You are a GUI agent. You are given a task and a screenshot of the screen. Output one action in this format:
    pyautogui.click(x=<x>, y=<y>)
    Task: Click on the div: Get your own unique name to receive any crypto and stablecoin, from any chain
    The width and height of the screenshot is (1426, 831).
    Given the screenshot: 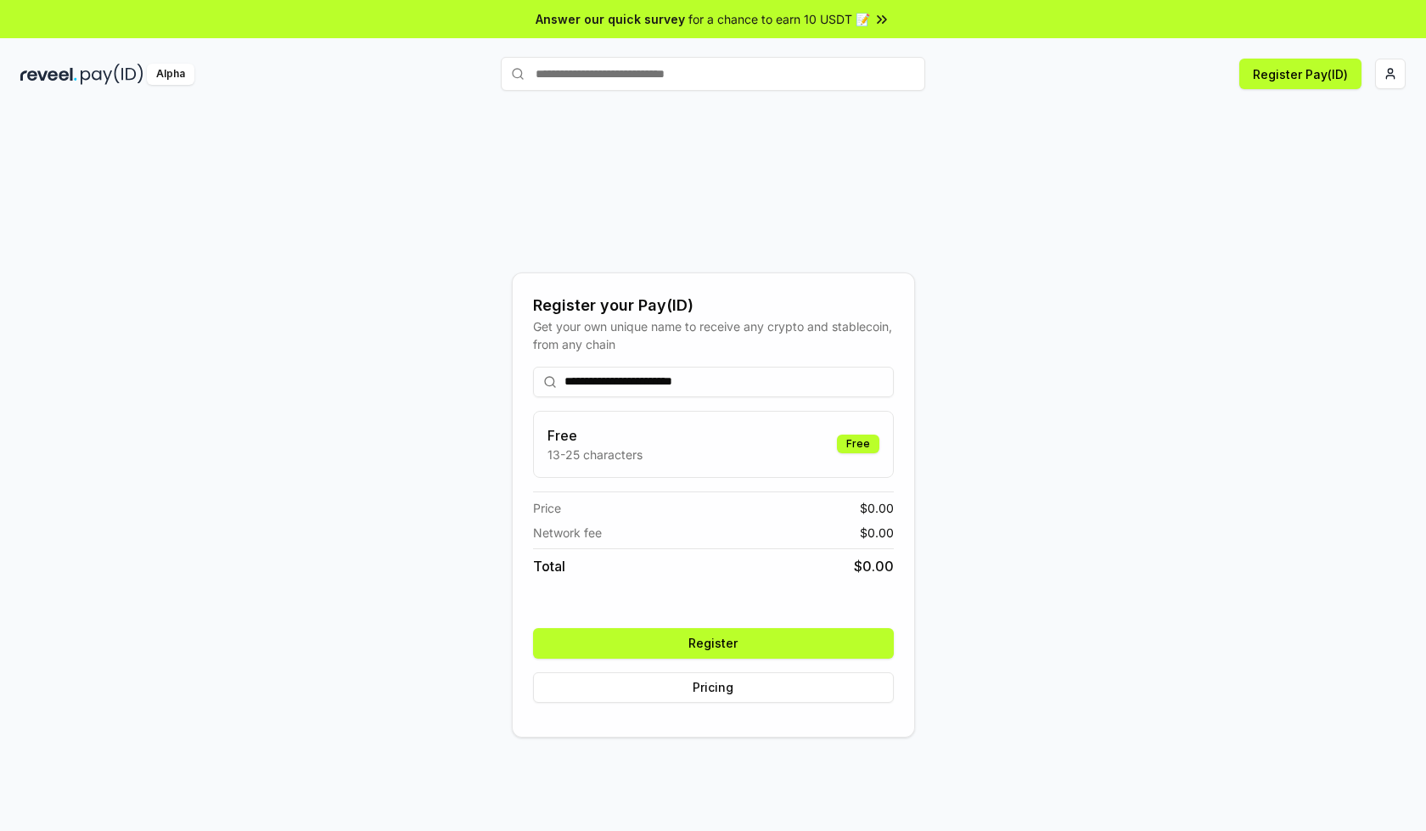 What is the action you would take?
    pyautogui.click(x=713, y=335)
    